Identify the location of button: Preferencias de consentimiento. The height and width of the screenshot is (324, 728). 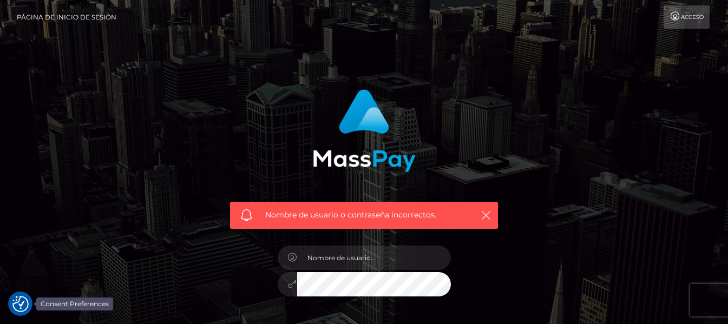
(21, 304).